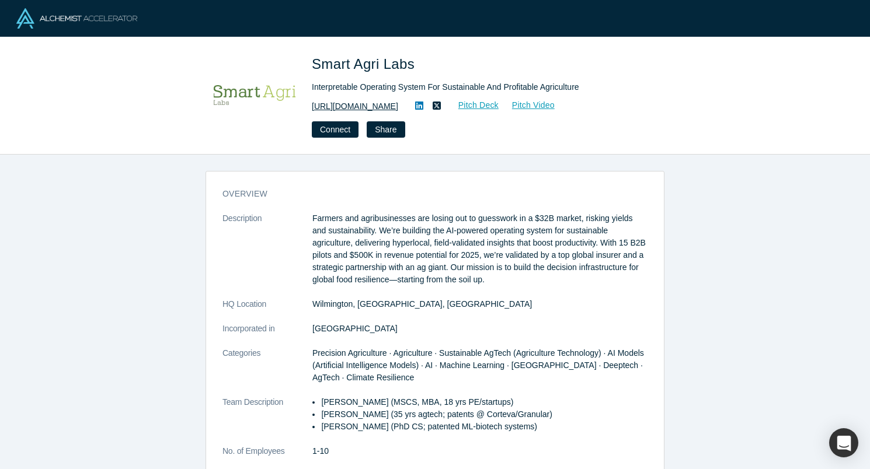  What do you see at coordinates (472, 105) in the screenshot?
I see `a: Pitch Deck` at bounding box center [472, 105].